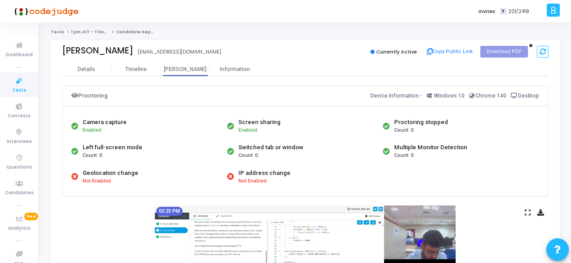 The height and width of the screenshot is (263, 571). What do you see at coordinates (305, 32) in the screenshot?
I see `nav: breadcrumb` at bounding box center [305, 32].